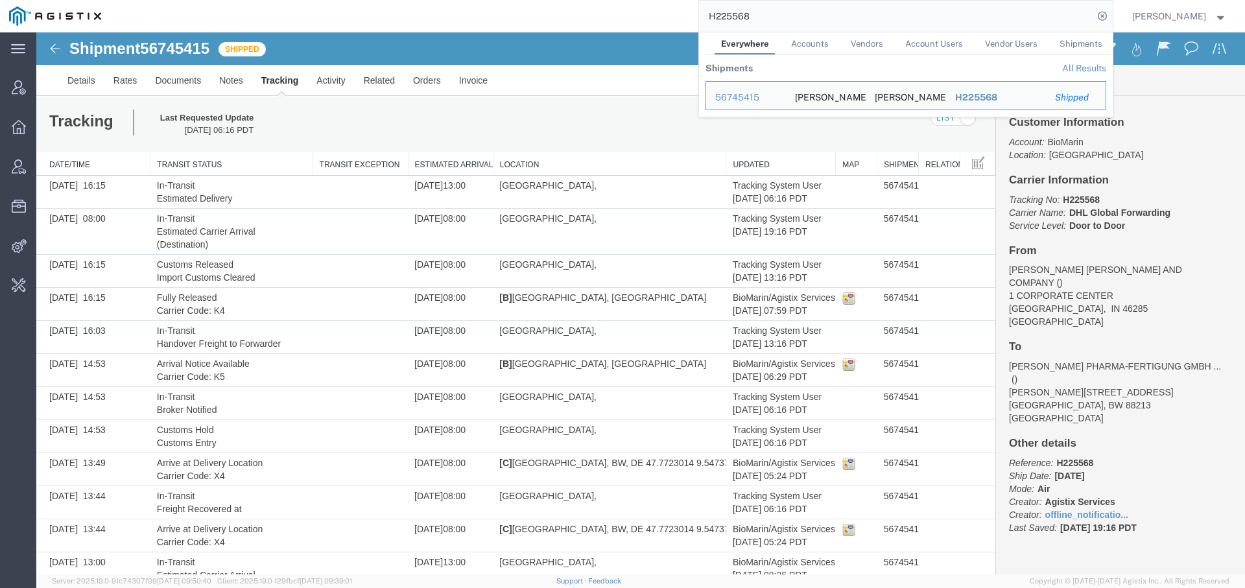  Describe the element at coordinates (745, 43) in the screenshot. I see `span: Everywhere` at that location.